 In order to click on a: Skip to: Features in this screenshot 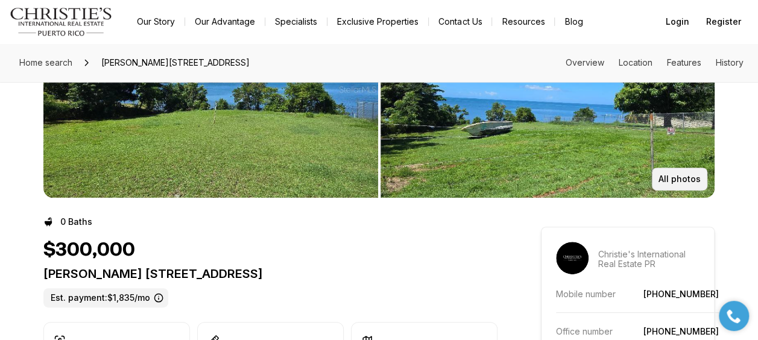, I will do `click(684, 62)`.